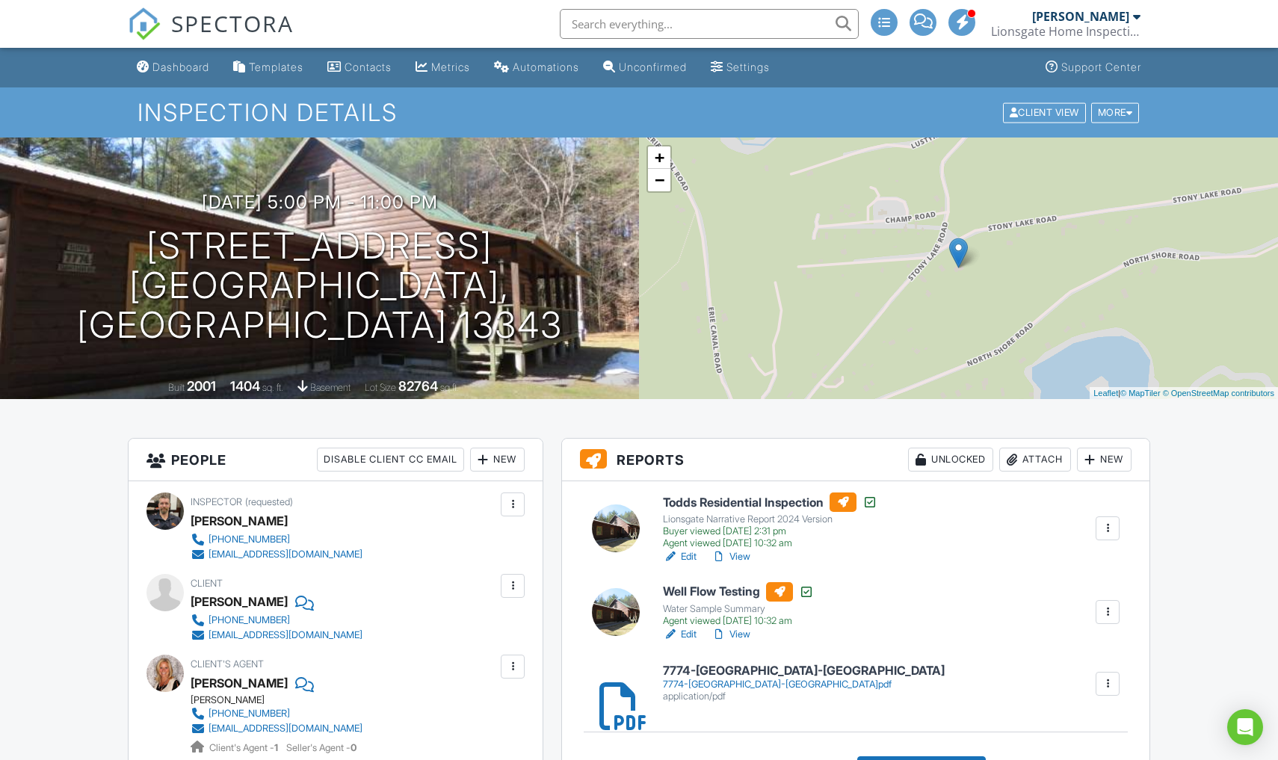 The height and width of the screenshot is (760, 1278). What do you see at coordinates (1066, 31) in the screenshot?
I see `div: Lionsgate Home Inspections LLC` at bounding box center [1066, 31].